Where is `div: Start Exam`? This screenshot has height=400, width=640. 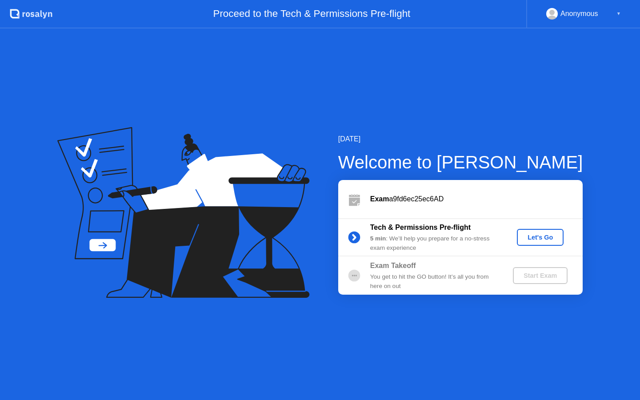 div: Start Exam is located at coordinates (540, 276).